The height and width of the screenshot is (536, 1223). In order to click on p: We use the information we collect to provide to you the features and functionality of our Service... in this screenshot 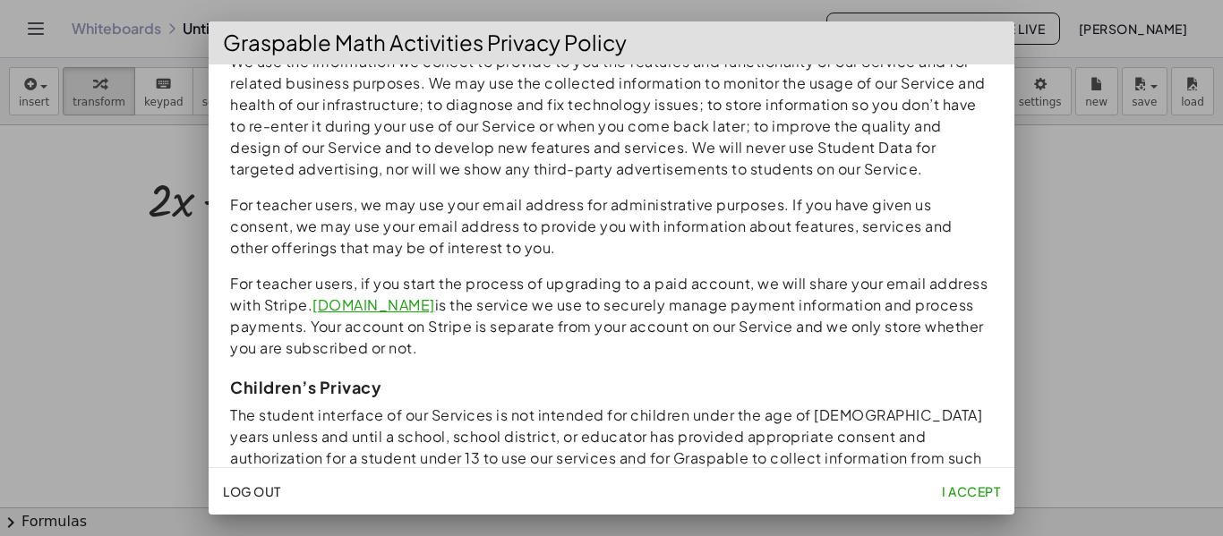, I will do `click(611, 115)`.